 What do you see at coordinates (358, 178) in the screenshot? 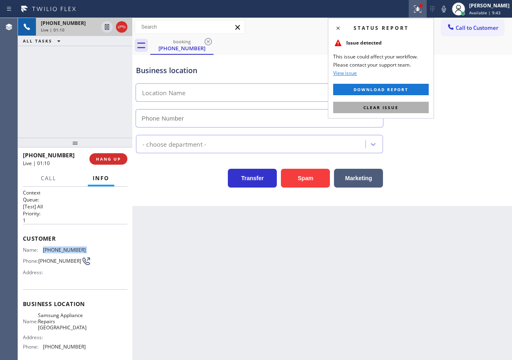
I see `button: Marketing` at bounding box center [358, 178].